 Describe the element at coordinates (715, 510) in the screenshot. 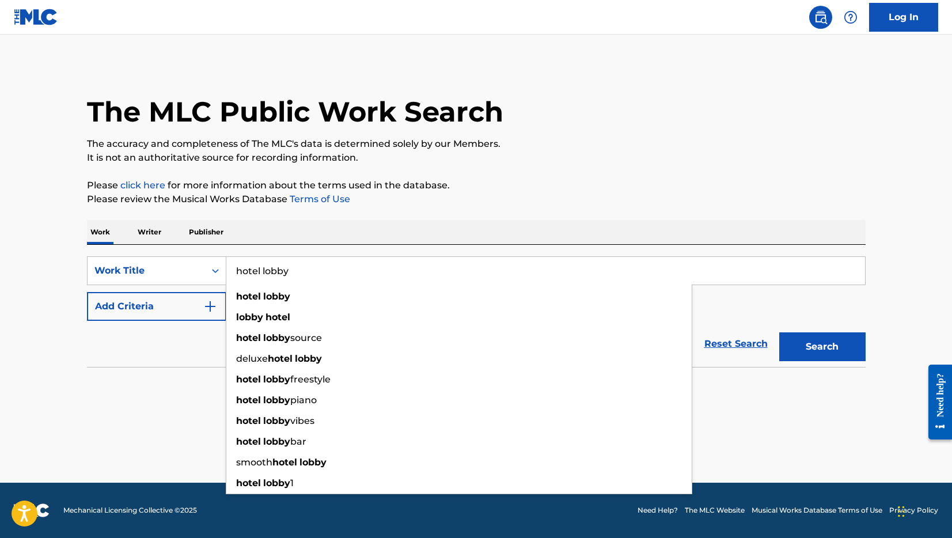

I see `a: The MLC Website` at that location.